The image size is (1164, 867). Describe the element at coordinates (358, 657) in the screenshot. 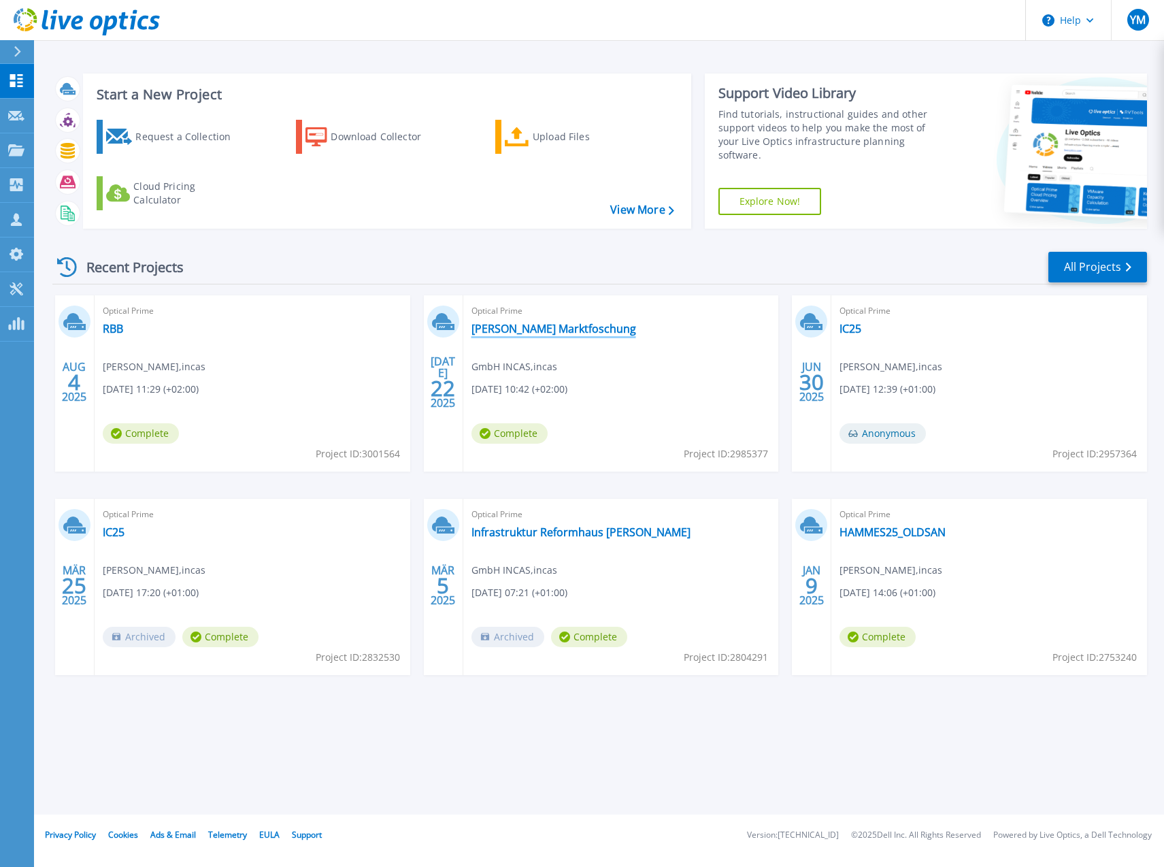

I see `span: Project ID: 2832530` at that location.